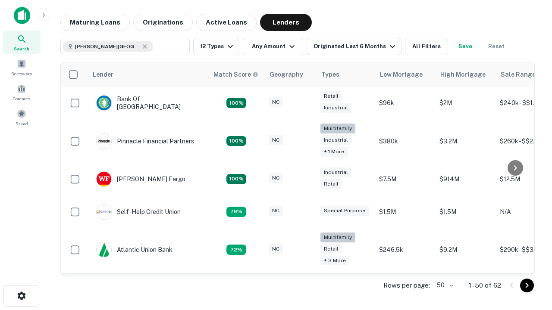 Image resolution: width=552 pixels, height=310 pixels. Describe the element at coordinates (407, 286) in the screenshot. I see `p: Rows per page:` at that location.